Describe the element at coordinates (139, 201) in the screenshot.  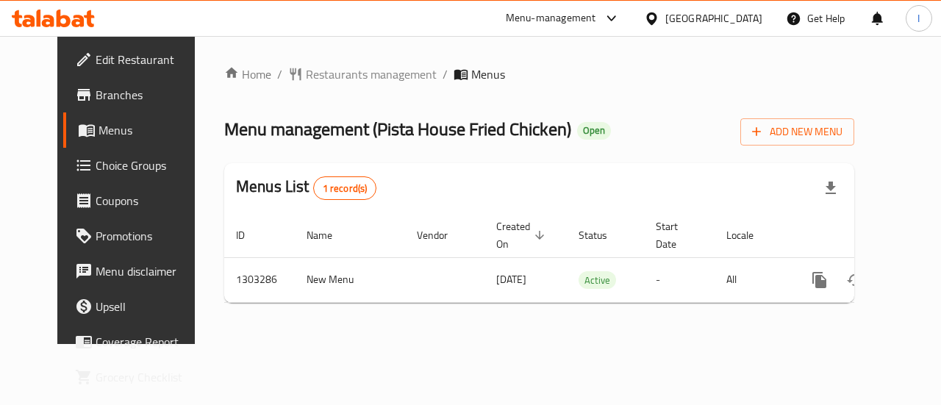
I see `a: Coupons` at that location.